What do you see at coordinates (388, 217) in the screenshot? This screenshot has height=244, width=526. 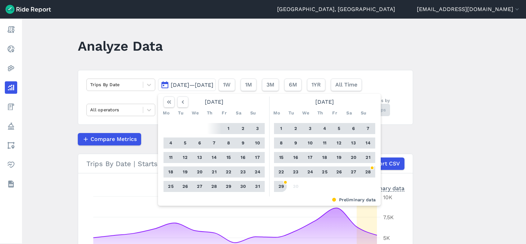 I see `tspan: 7.5K` at bounding box center [388, 217].